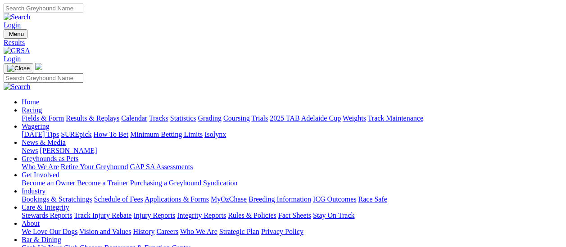 The image size is (566, 247). What do you see at coordinates (33, 191) in the screenshot?
I see `a: Industry` at bounding box center [33, 191].